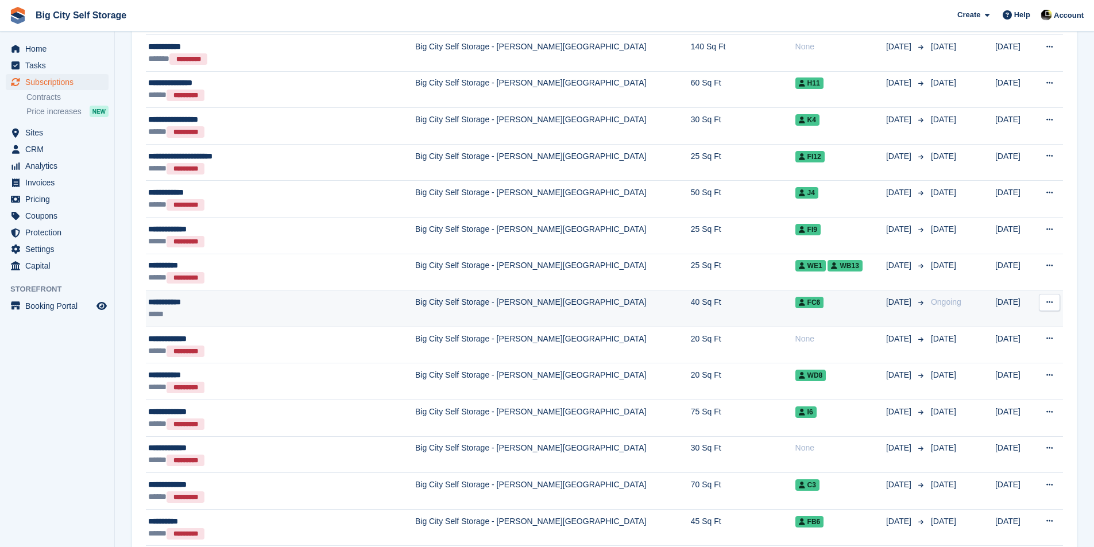  I want to click on td: 50 Sq Ft, so click(743, 199).